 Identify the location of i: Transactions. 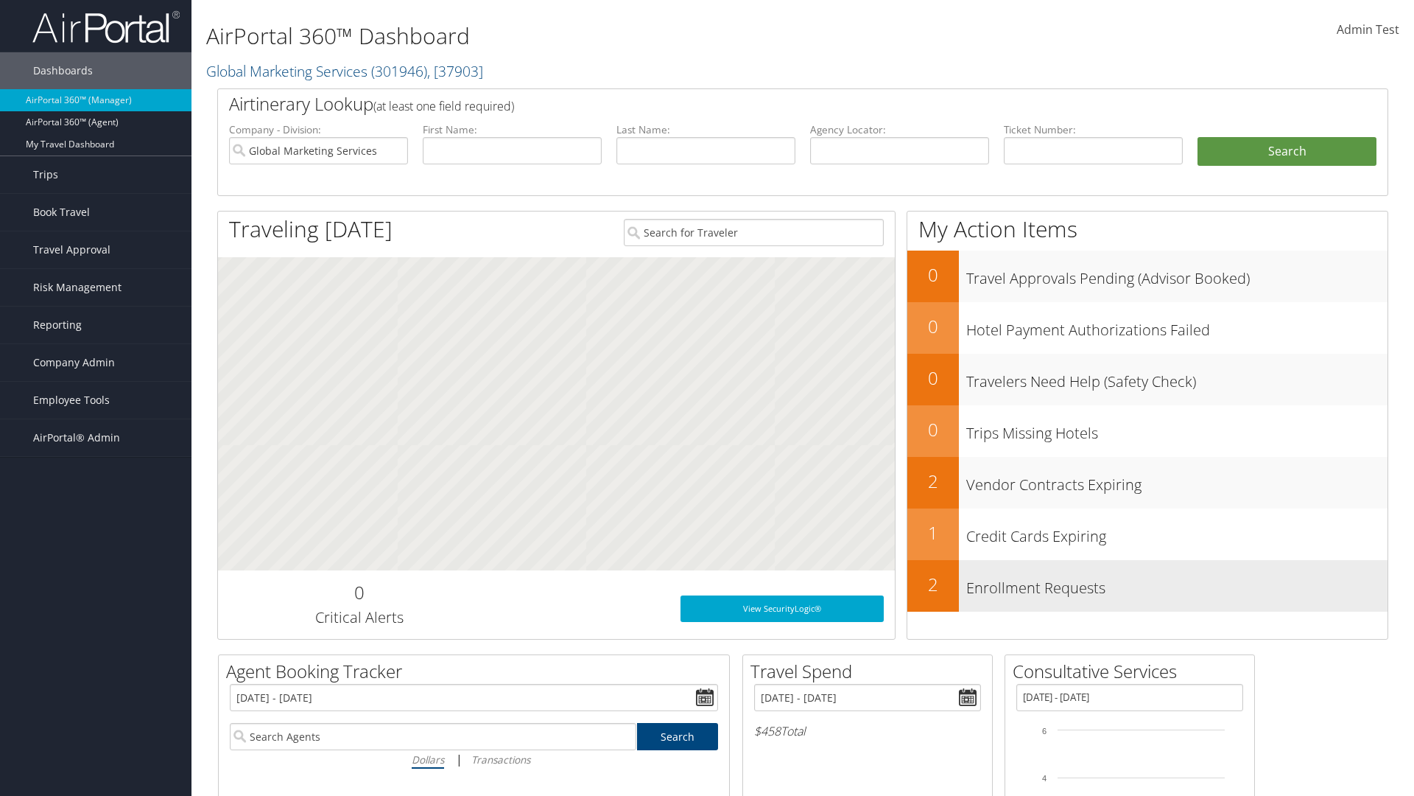
(501, 759).